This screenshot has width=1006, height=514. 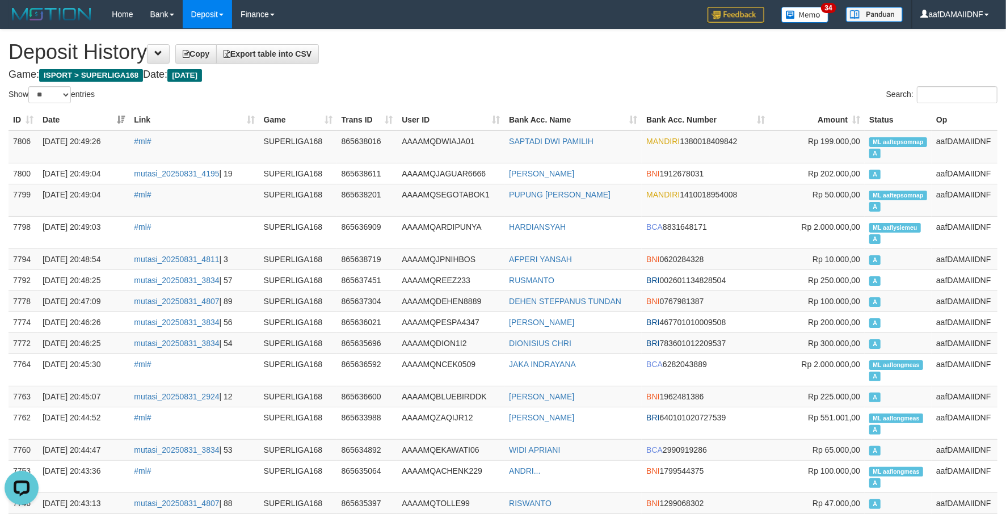 I want to click on img: Feedback.jpg, so click(x=736, y=15).